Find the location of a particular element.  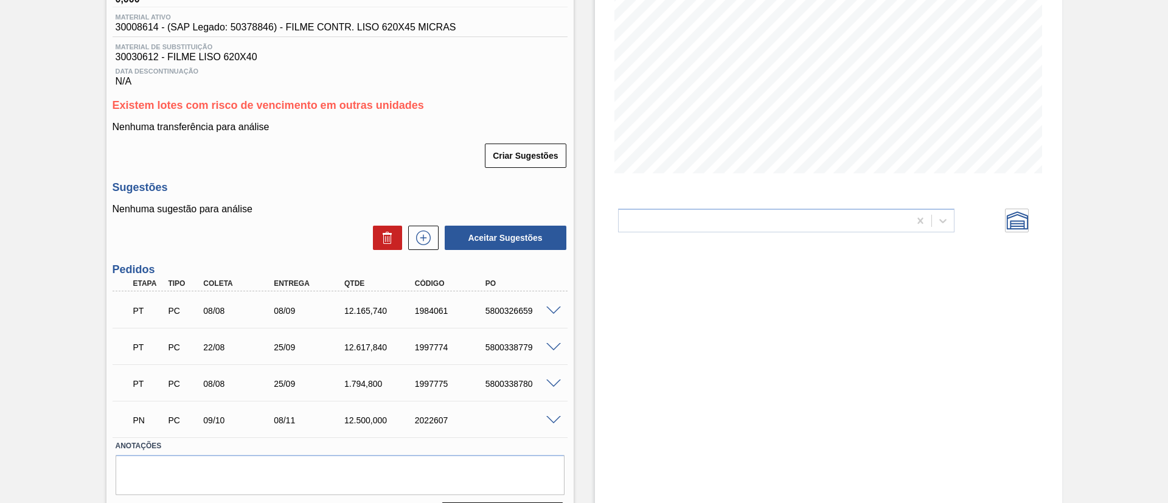

button: Criar Sugestões is located at coordinates (525, 156).